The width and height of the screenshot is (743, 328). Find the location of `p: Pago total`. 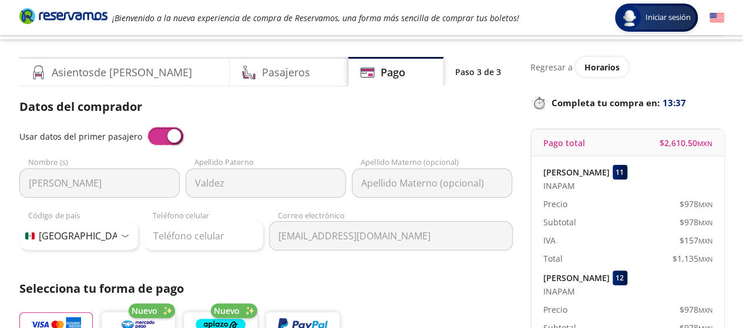

p: Pago total is located at coordinates (563, 143).